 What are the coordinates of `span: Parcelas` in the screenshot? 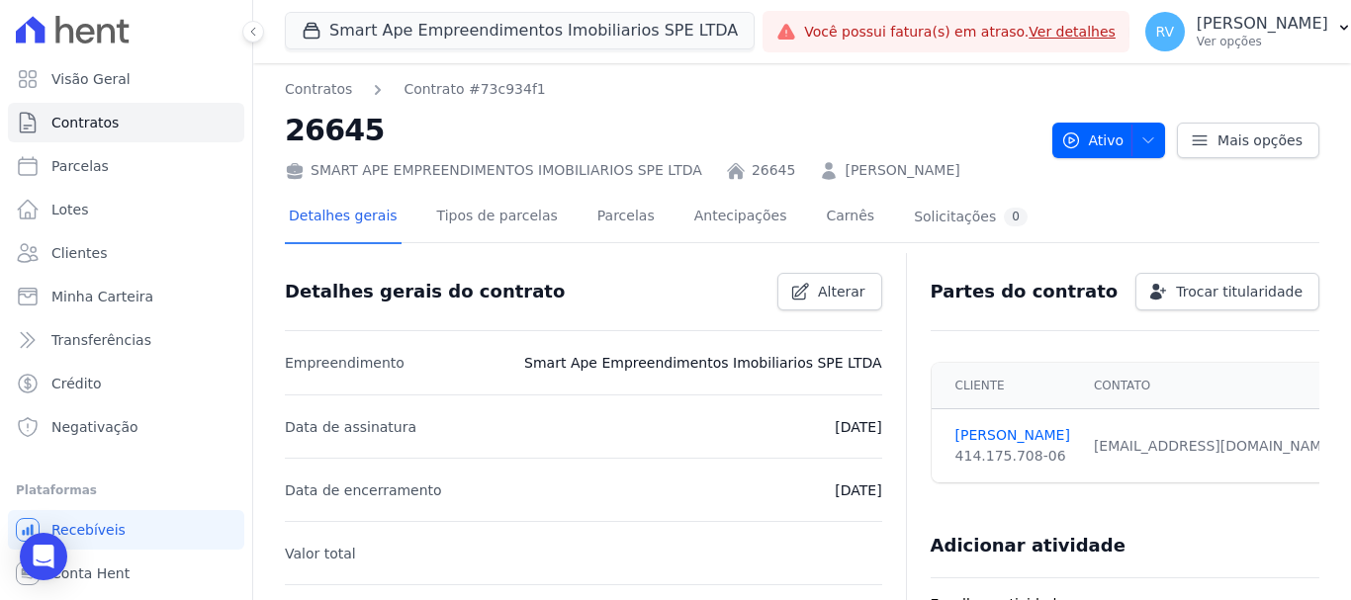 It's located at (80, 166).